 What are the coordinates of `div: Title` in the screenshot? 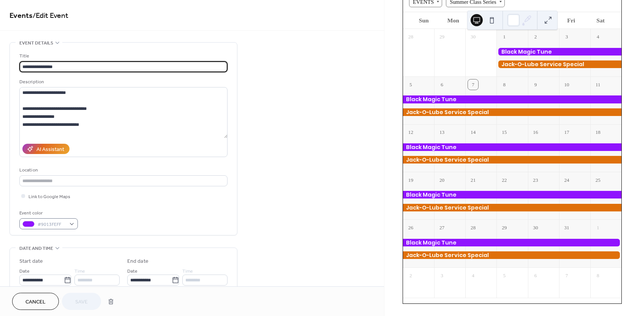 It's located at (123, 56).